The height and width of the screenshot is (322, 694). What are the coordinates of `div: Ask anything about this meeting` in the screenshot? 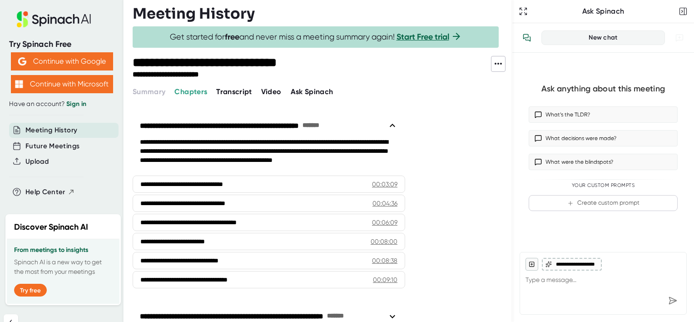 It's located at (603, 89).